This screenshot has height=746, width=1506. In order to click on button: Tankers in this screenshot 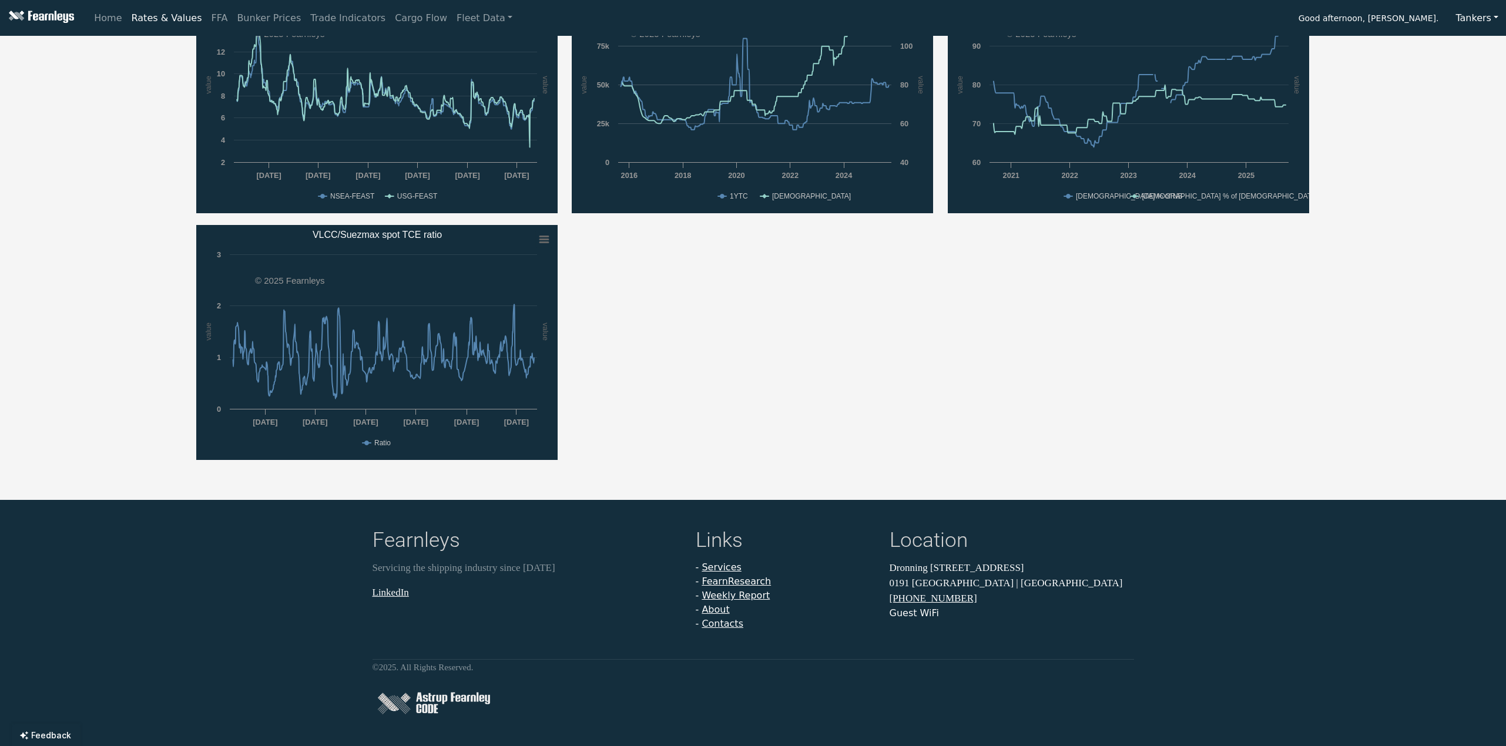, I will do `click(1477, 18)`.